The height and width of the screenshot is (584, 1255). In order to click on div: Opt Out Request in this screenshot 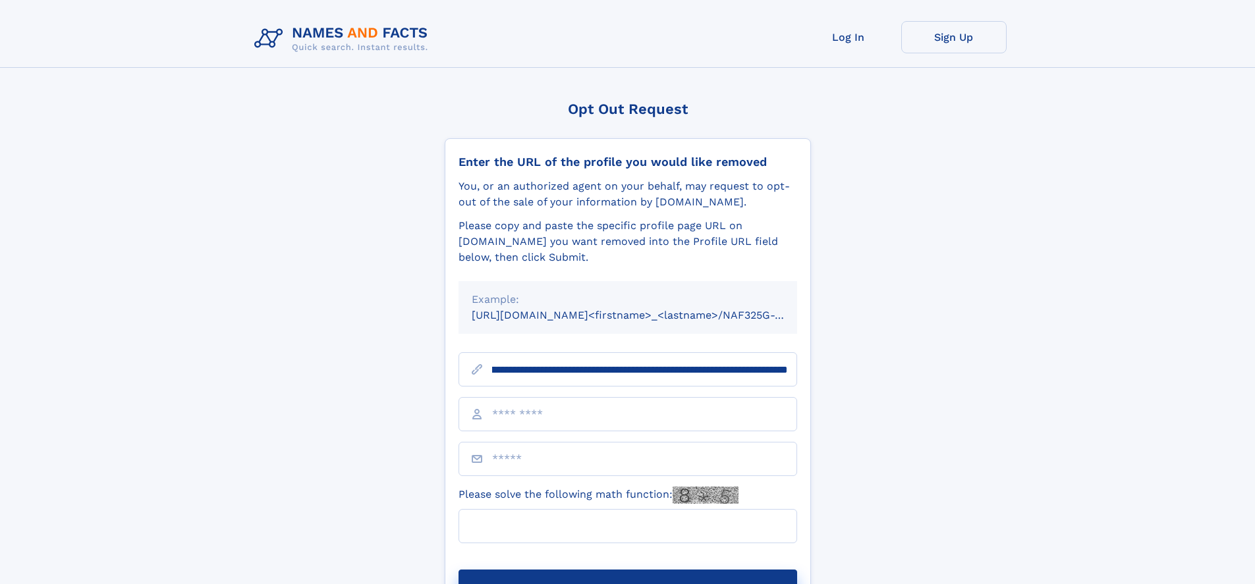, I will do `click(628, 109)`.